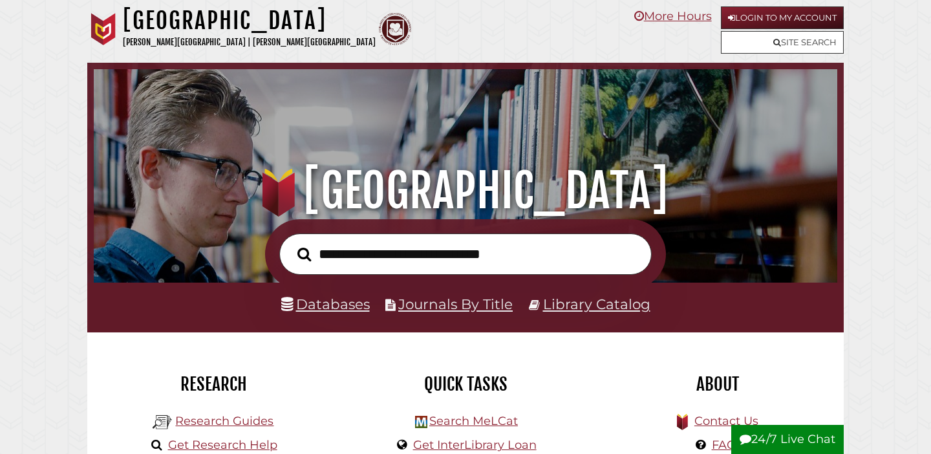  What do you see at coordinates (782, 17) in the screenshot?
I see `a: Login to My Account` at bounding box center [782, 17].